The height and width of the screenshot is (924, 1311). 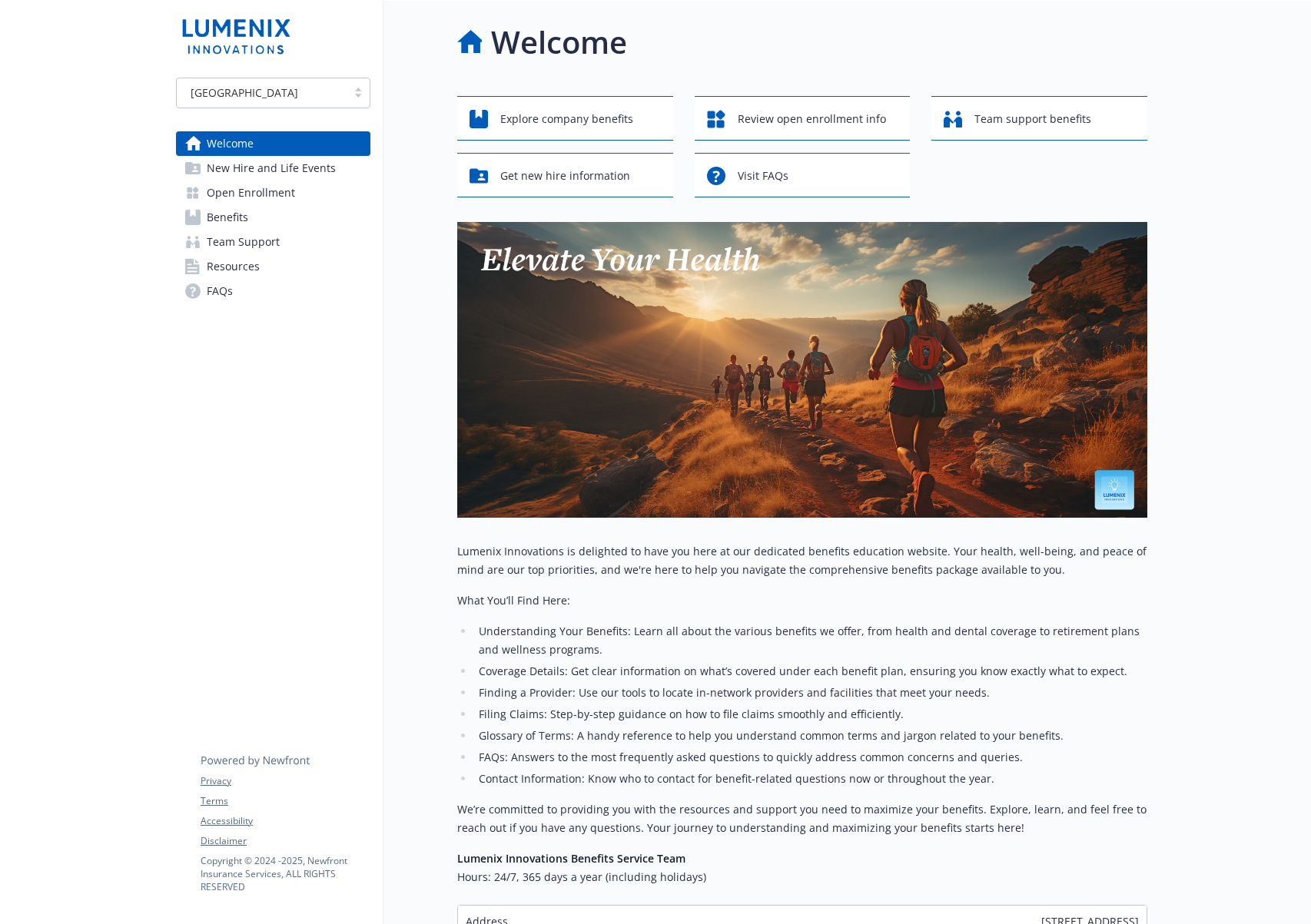 I want to click on span: Resources, so click(x=233, y=266).